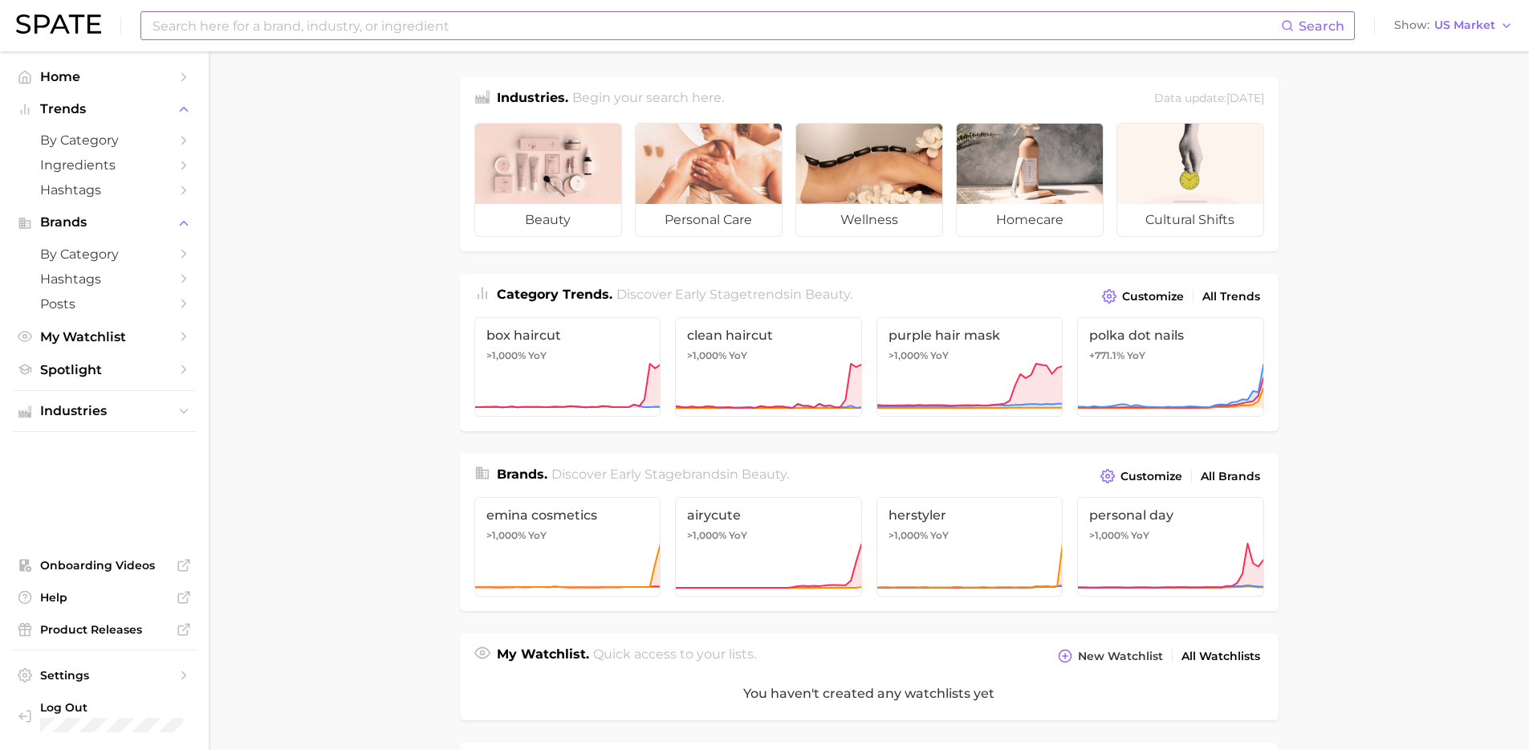  I want to click on a: All Brands, so click(1230, 476).